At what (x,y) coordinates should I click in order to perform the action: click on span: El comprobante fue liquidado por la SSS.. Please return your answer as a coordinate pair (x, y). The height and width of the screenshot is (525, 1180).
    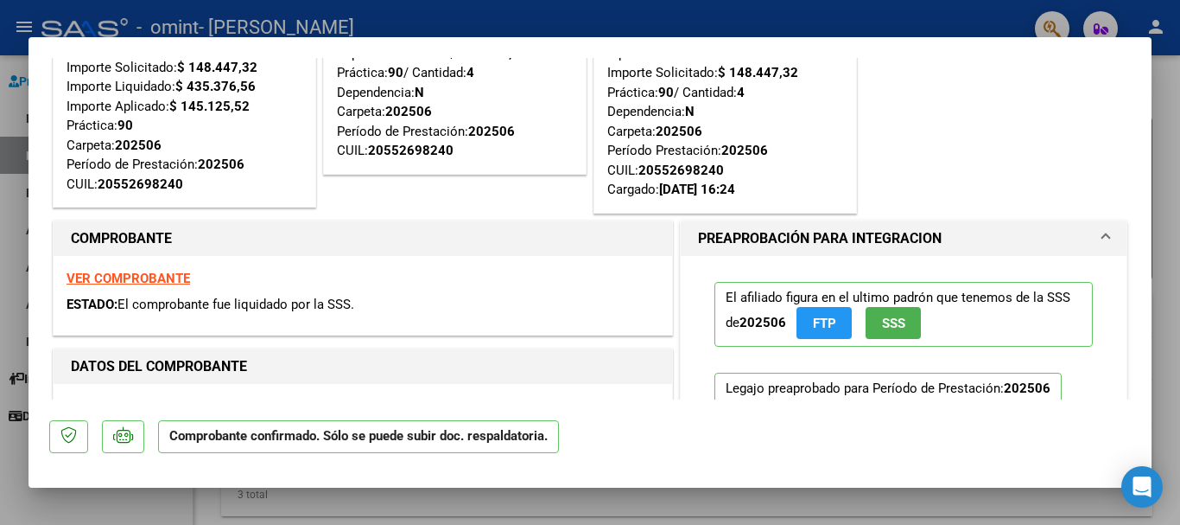
    Looking at the image, I should click on (236, 304).